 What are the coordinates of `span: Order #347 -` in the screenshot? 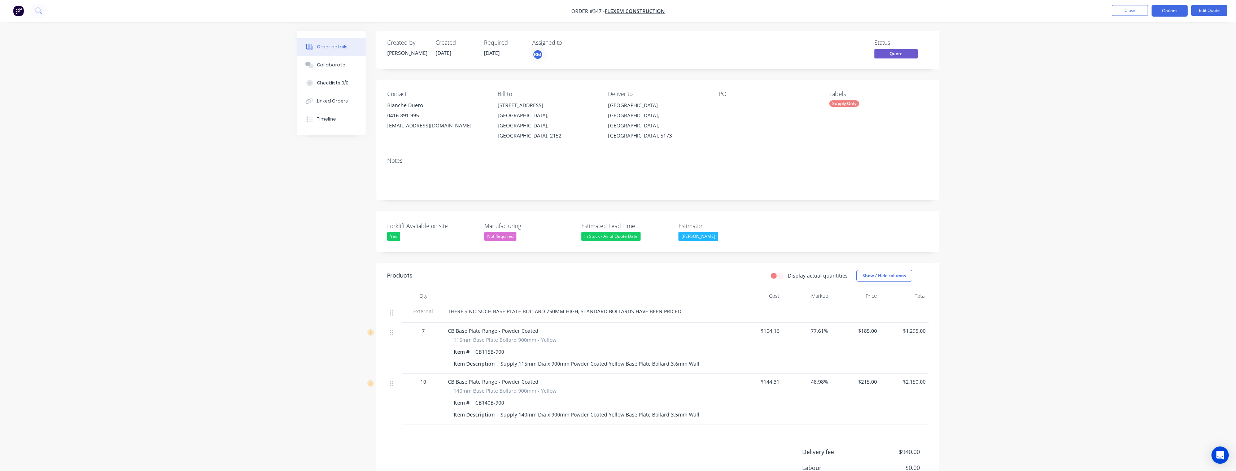 It's located at (588, 11).